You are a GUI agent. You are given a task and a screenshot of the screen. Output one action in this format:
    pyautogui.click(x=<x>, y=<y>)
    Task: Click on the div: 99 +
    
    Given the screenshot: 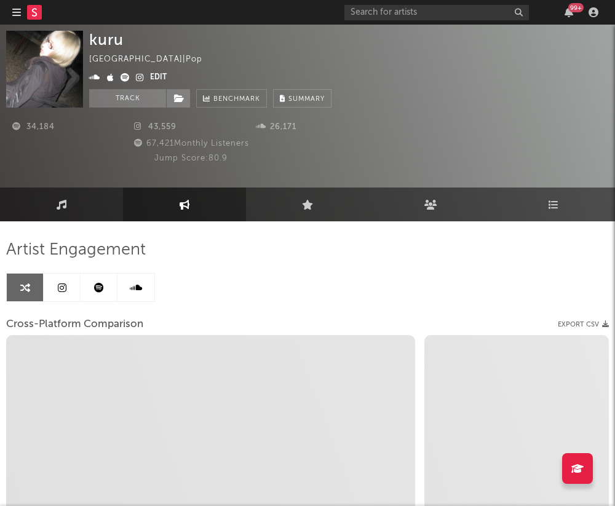 What is the action you would take?
    pyautogui.click(x=576, y=7)
    